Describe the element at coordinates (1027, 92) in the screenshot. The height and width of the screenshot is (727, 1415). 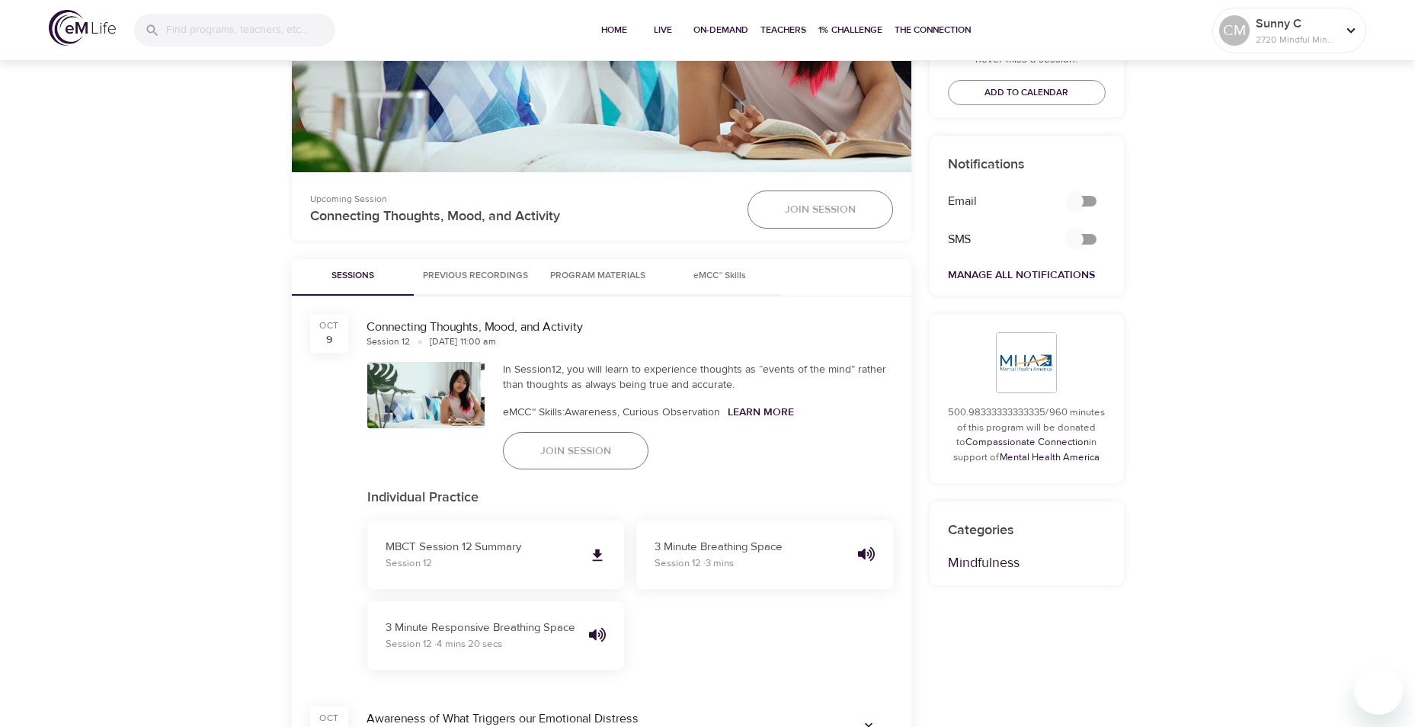
I see `button: Add to Calendar` at that location.